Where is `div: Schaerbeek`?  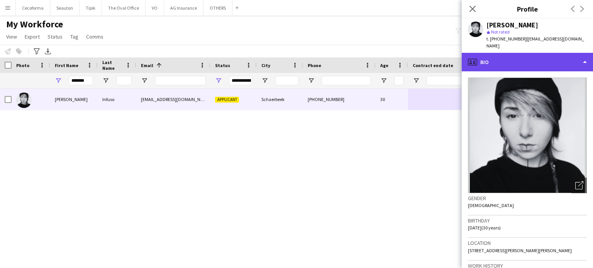
div: Schaerbeek is located at coordinates (280, 99).